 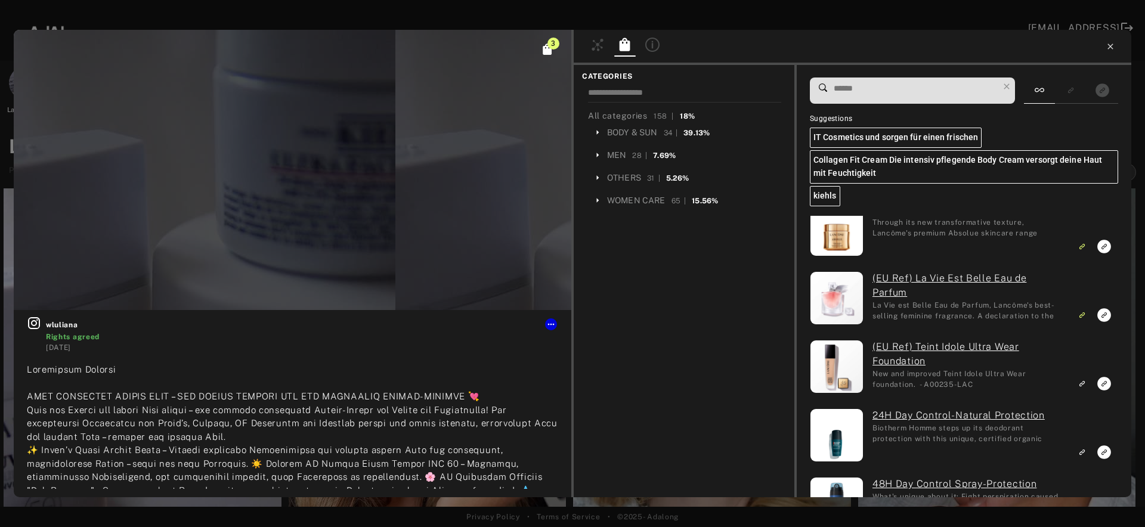 What do you see at coordinates (697, 133) in the screenshot?
I see `div: 39.13%` at bounding box center [697, 133].